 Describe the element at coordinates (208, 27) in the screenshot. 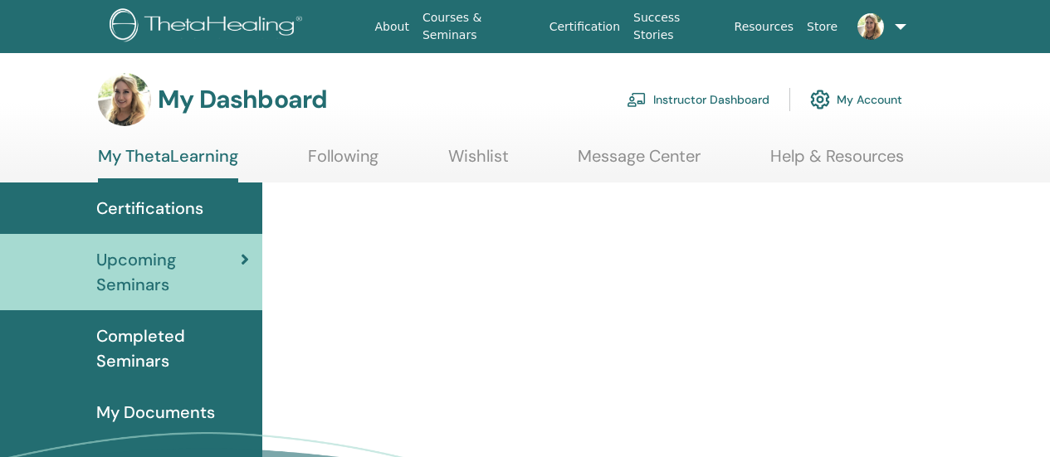

I see `img: logo.png` at that location.